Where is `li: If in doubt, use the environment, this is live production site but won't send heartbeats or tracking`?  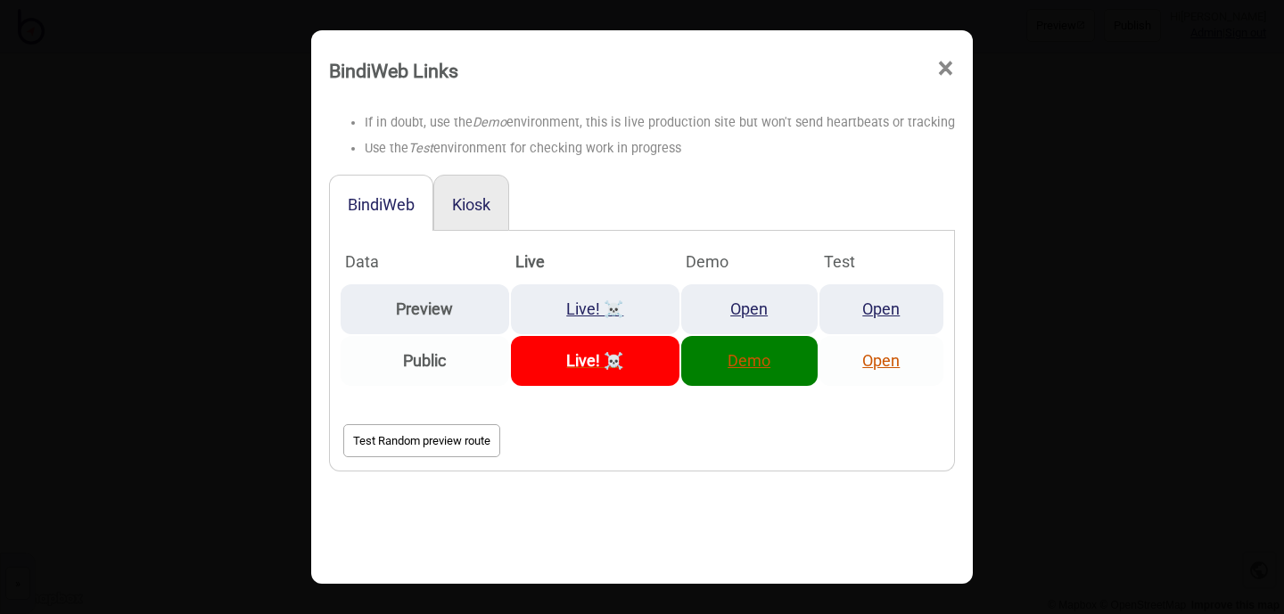 li: If in doubt, use the environment, this is live production site but won't send heartbeats or tracking is located at coordinates (660, 123).